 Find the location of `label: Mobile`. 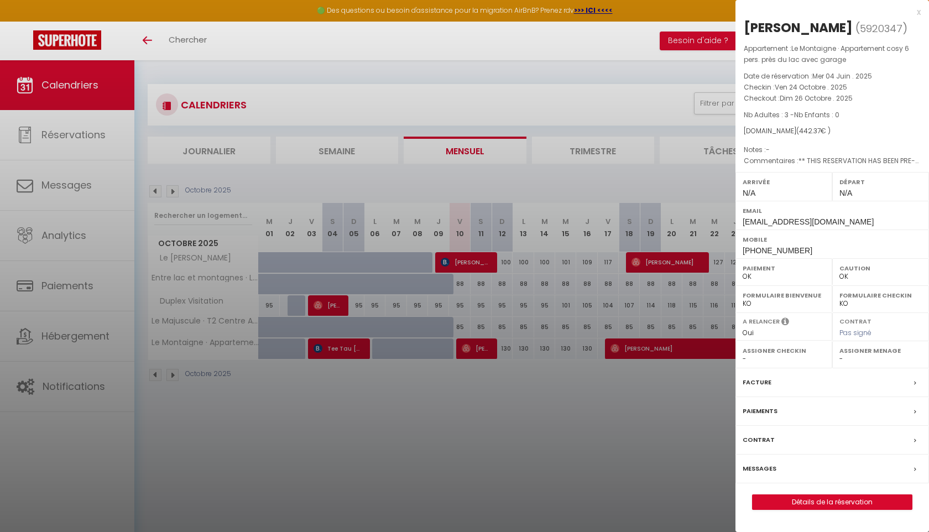

label: Mobile is located at coordinates (832, 239).